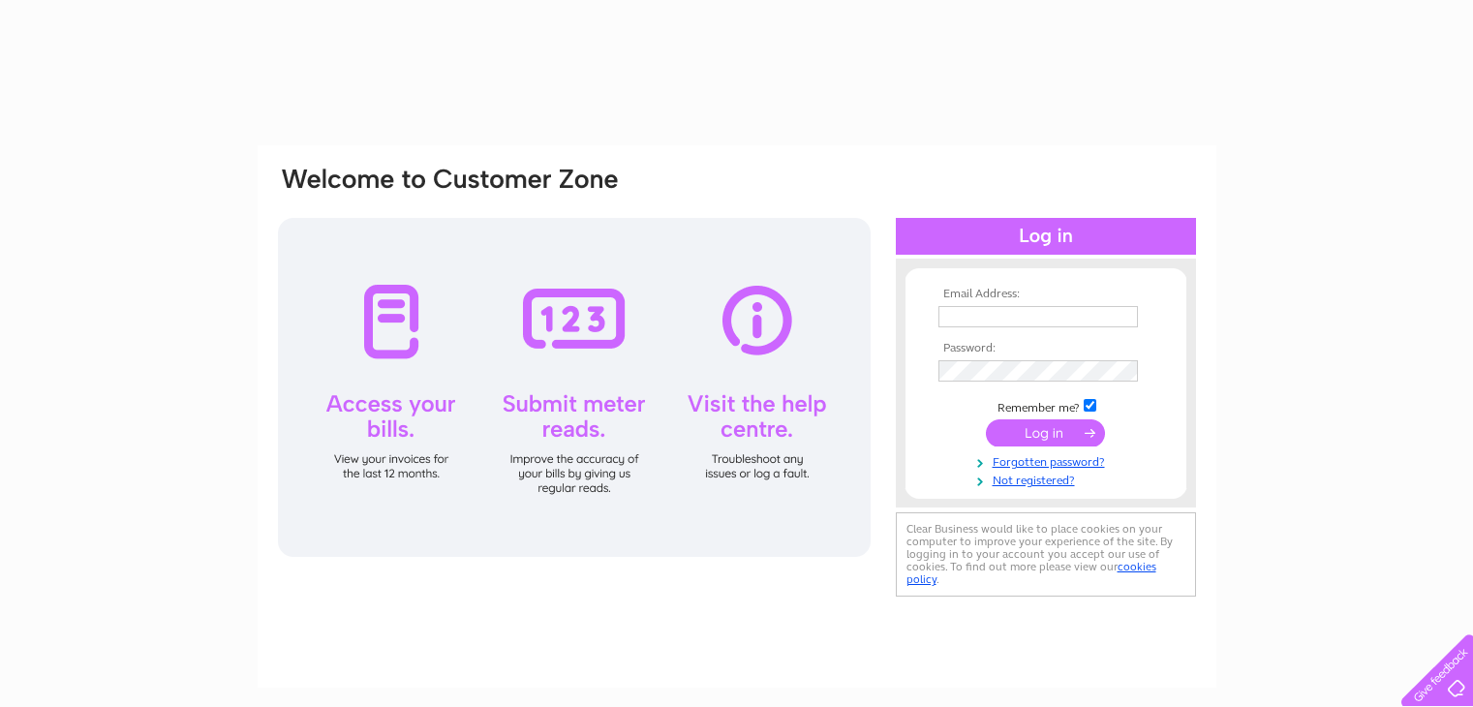  I want to click on th: Password:, so click(1046, 349).